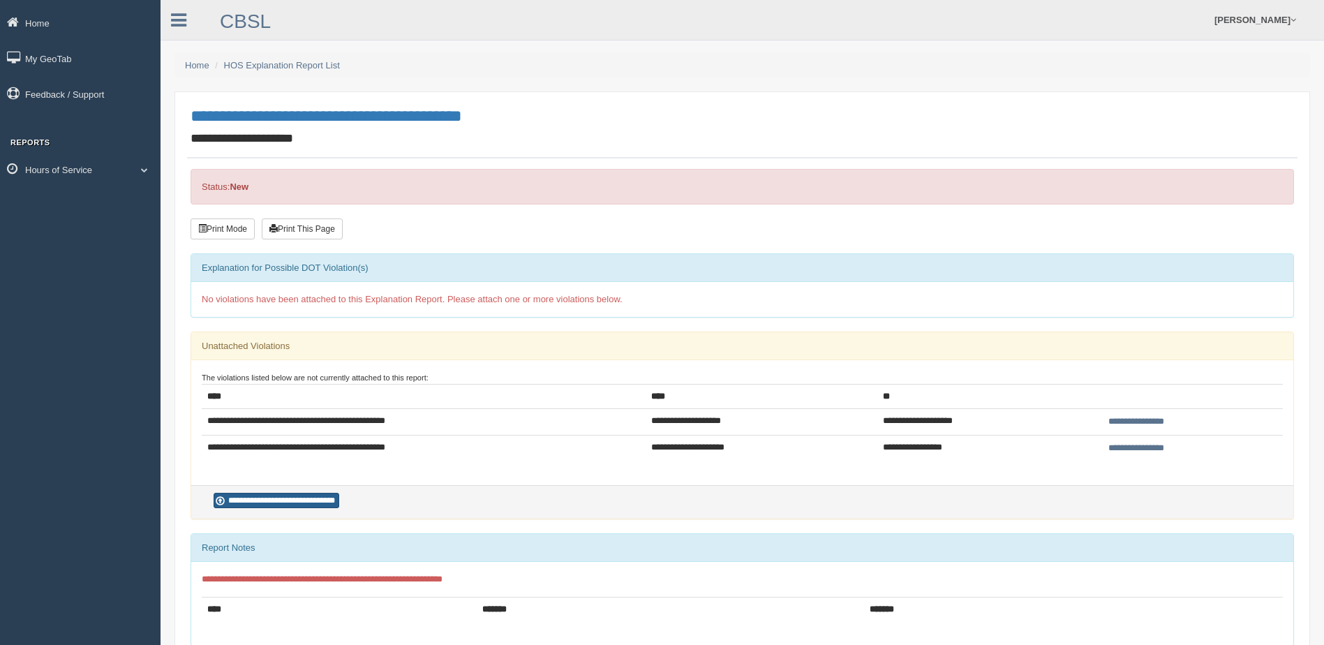  Describe the element at coordinates (239, 186) in the screenshot. I see `strong: New` at that location.